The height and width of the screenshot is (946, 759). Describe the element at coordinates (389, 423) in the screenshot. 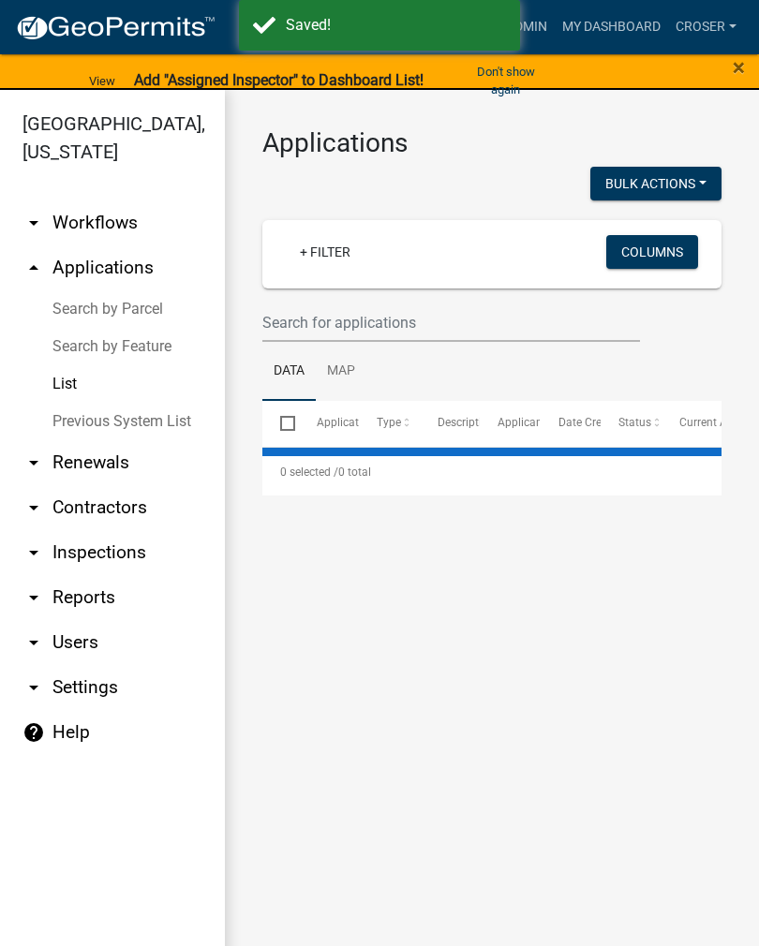

I see `span: Type` at that location.